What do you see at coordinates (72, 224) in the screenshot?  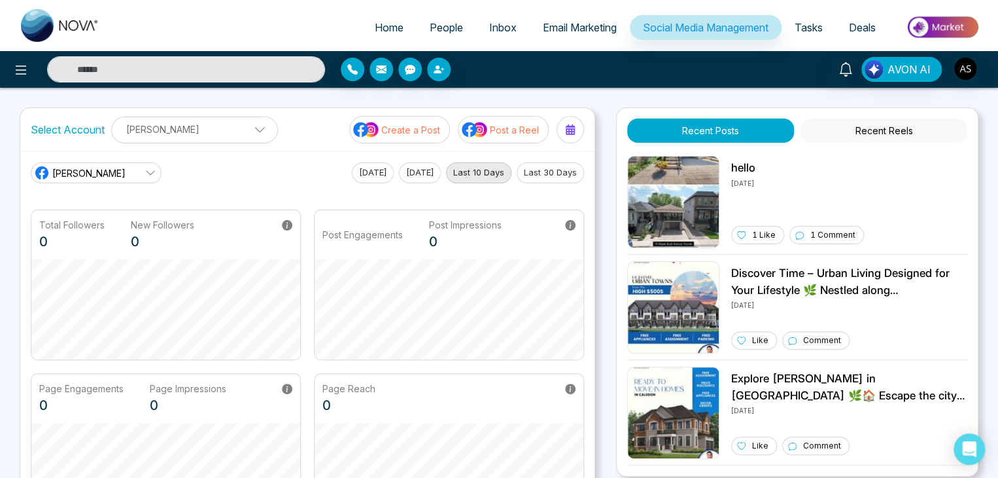 I see `p: Total Followers` at bounding box center [72, 224].